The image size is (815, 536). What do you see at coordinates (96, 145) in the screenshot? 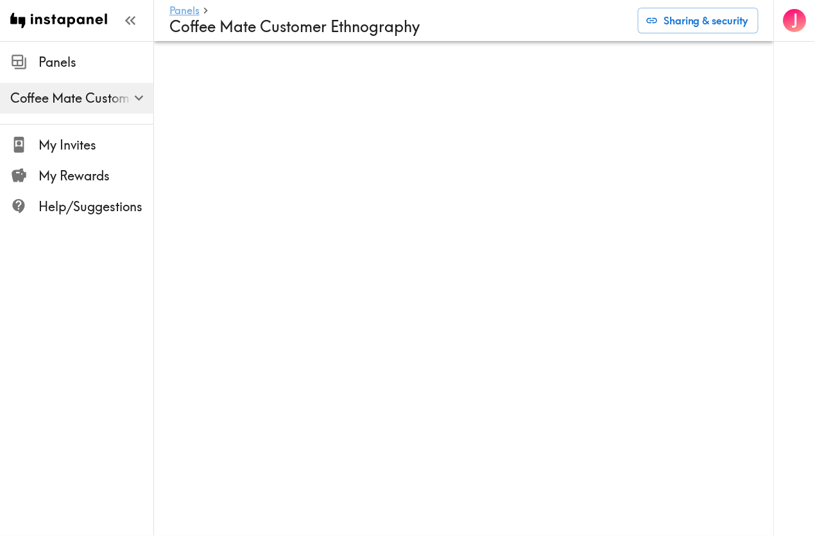
I see `span: My Invites` at bounding box center [96, 145].